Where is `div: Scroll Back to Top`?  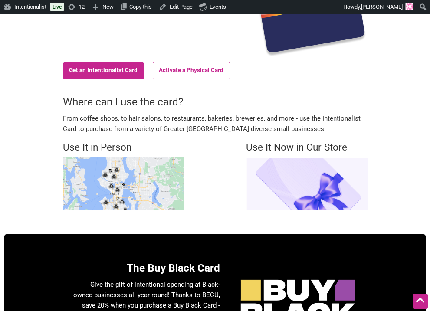
div: Scroll Back to Top is located at coordinates (420, 301).